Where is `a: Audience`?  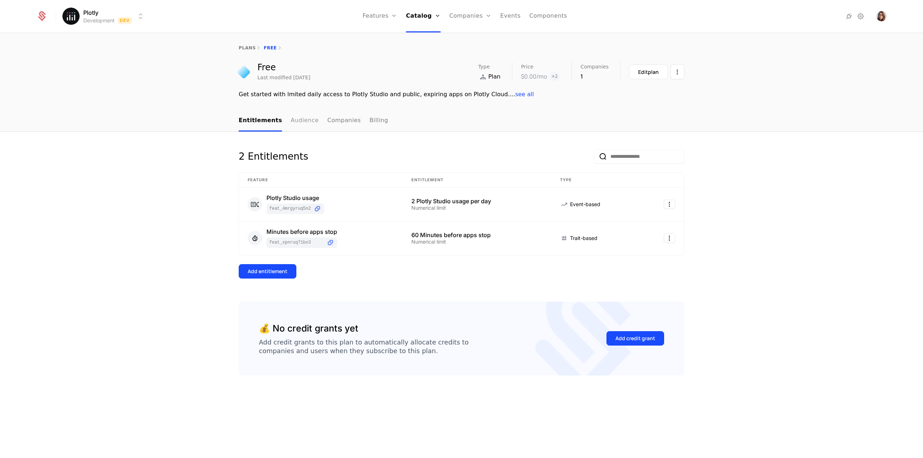
a: Audience is located at coordinates (305, 121).